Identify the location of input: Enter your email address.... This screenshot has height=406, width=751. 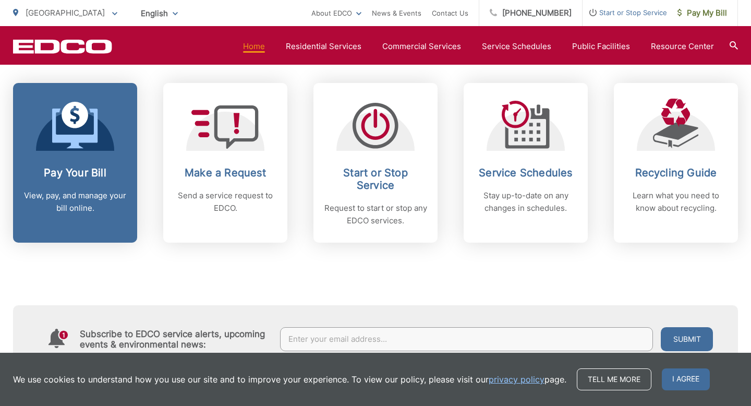
(467, 339).